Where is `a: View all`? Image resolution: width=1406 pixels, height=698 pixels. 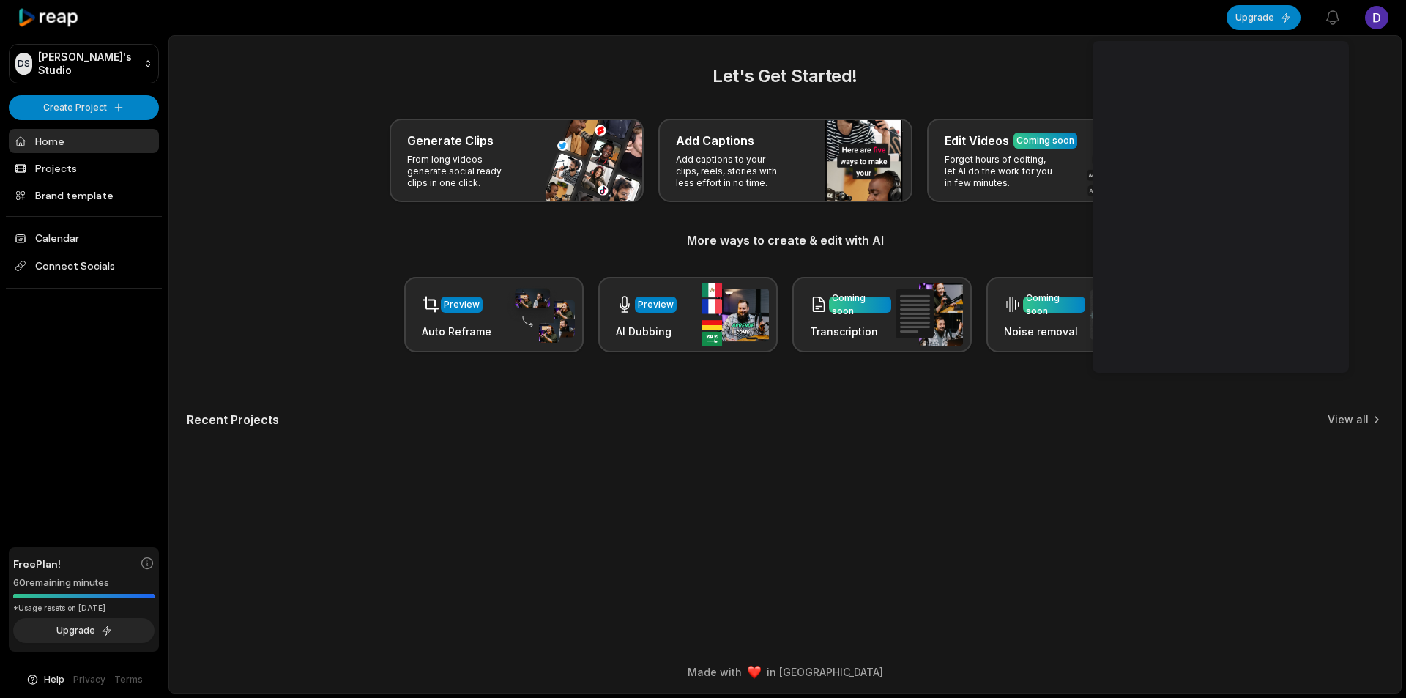 a: View all is located at coordinates (1348, 420).